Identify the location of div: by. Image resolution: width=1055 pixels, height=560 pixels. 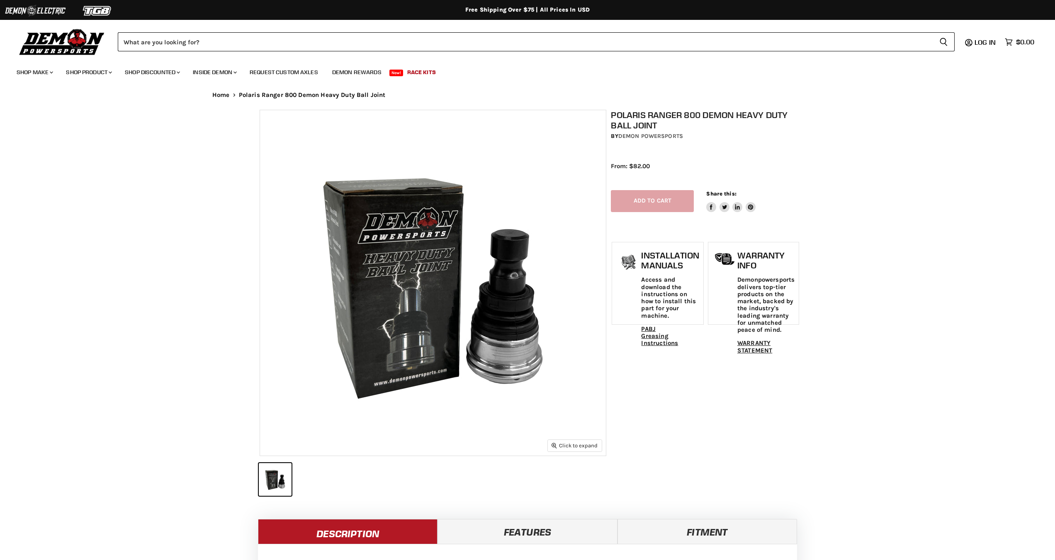
(705, 136).